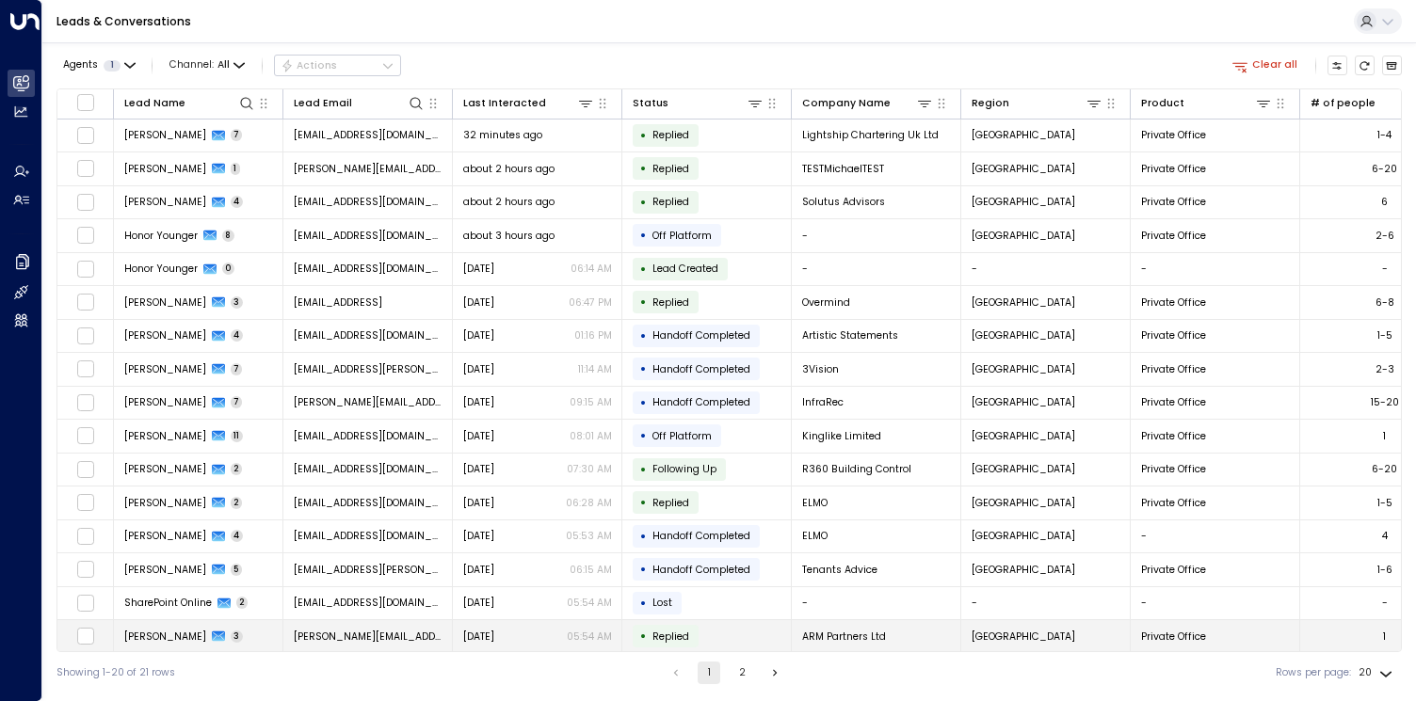 Image resolution: width=1416 pixels, height=701 pixels. What do you see at coordinates (589, 503) in the screenshot?
I see `p: 06:28 AM` at bounding box center [589, 503].